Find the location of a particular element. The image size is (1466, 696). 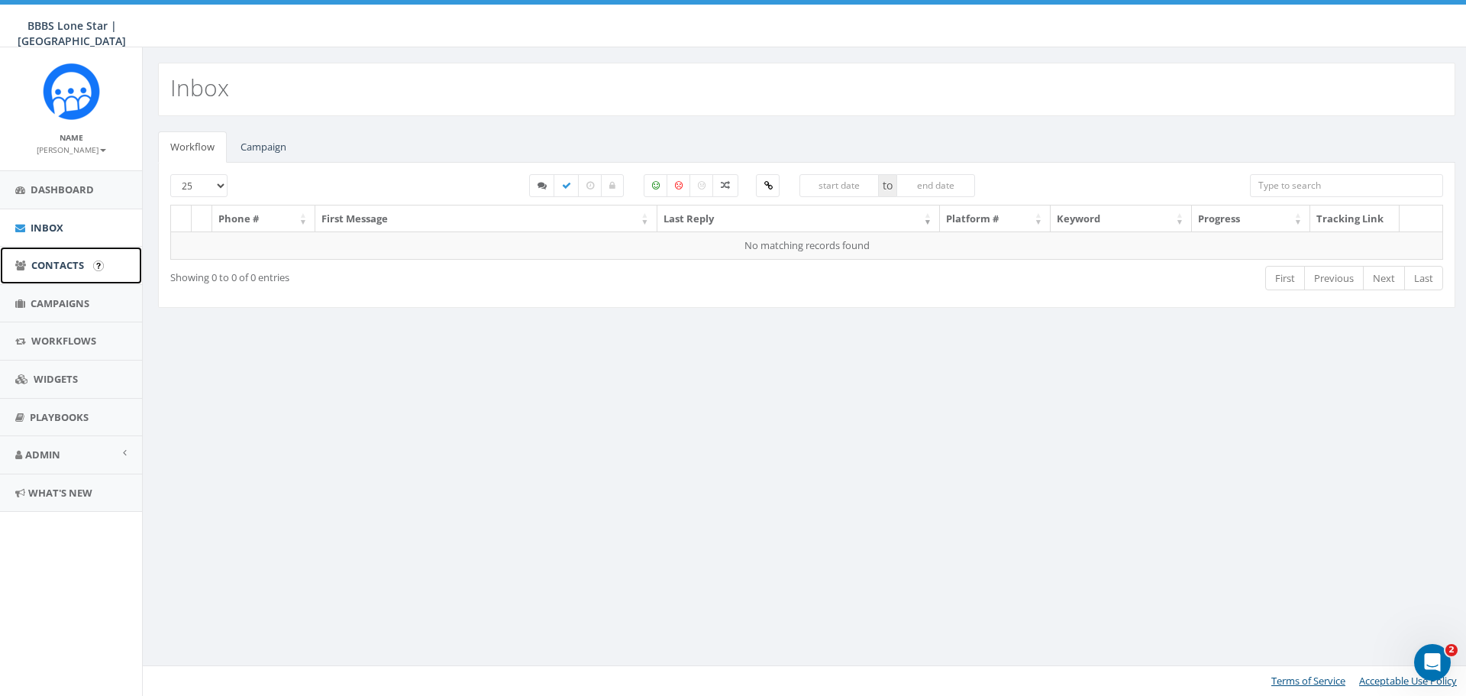

th: Platform #: activate to sort column ascending is located at coordinates (995, 218).